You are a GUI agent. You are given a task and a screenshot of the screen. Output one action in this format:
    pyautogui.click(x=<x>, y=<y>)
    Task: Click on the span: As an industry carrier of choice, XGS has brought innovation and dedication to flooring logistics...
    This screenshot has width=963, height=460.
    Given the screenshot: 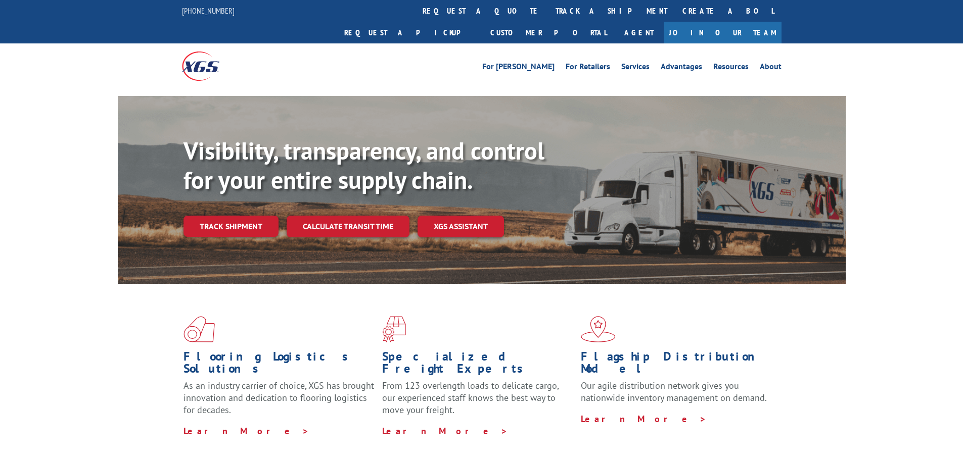 What is the action you would take?
    pyautogui.click(x=279, y=398)
    